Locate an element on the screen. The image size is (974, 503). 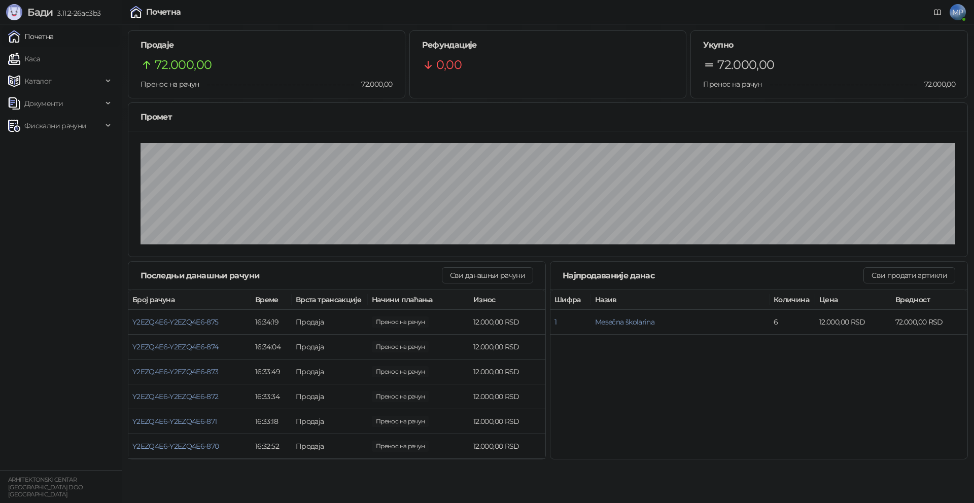
th: Шифра is located at coordinates (571, 300).